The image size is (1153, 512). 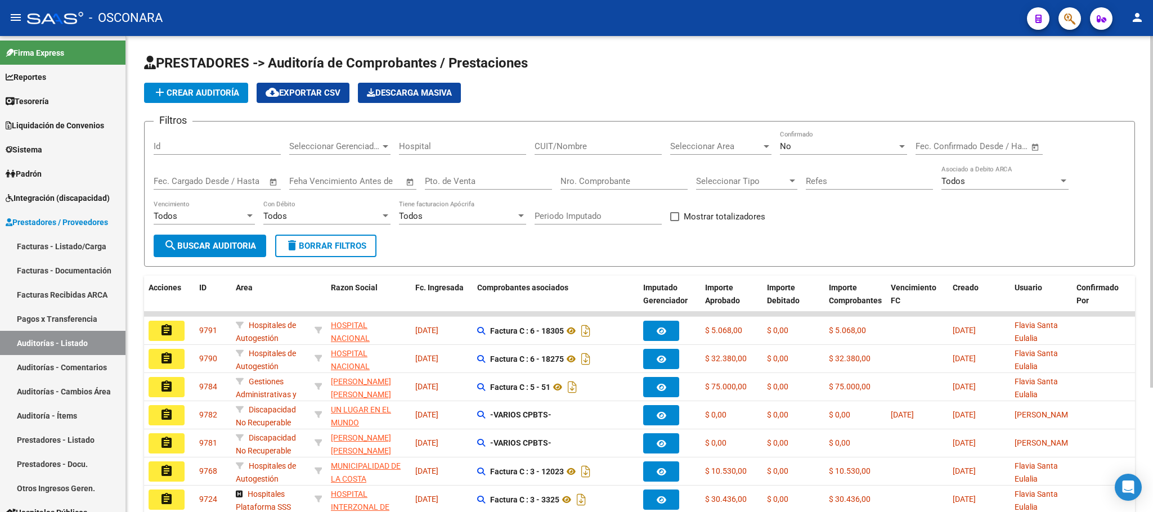 What do you see at coordinates (726, 358) in the screenshot?
I see `span: $ 32.380,00` at bounding box center [726, 358].